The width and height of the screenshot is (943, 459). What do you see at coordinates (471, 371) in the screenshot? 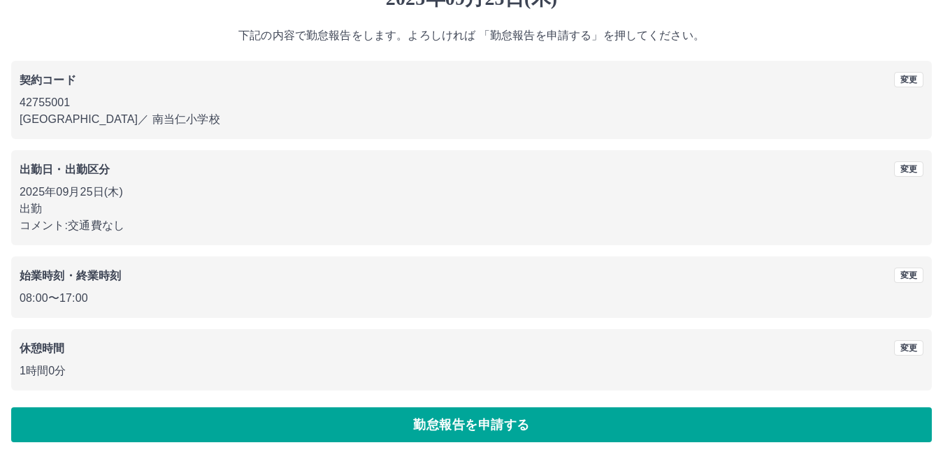
I see `p: 1時間0分` at bounding box center [471, 371].